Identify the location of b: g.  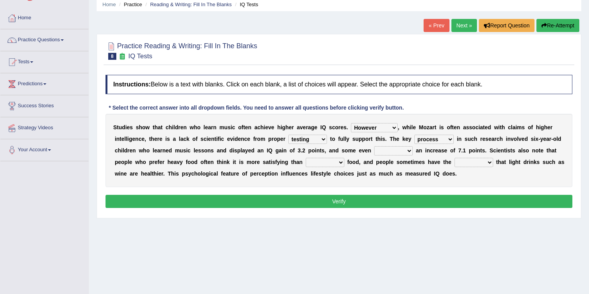
(312, 127).